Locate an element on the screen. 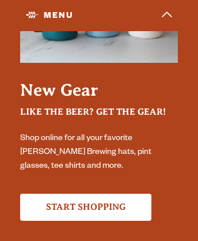  button: Menu is located at coordinates (99, 16).